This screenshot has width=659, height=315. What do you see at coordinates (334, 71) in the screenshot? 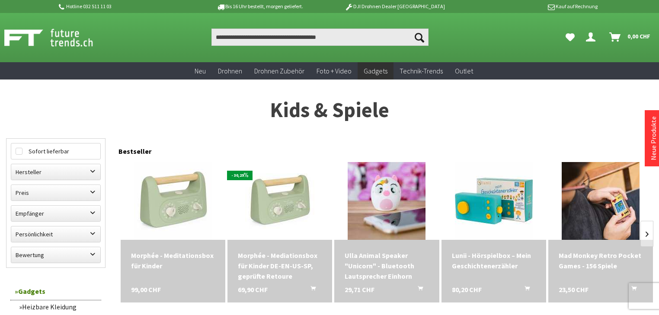
I see `span: Foto + Video` at bounding box center [334, 71].